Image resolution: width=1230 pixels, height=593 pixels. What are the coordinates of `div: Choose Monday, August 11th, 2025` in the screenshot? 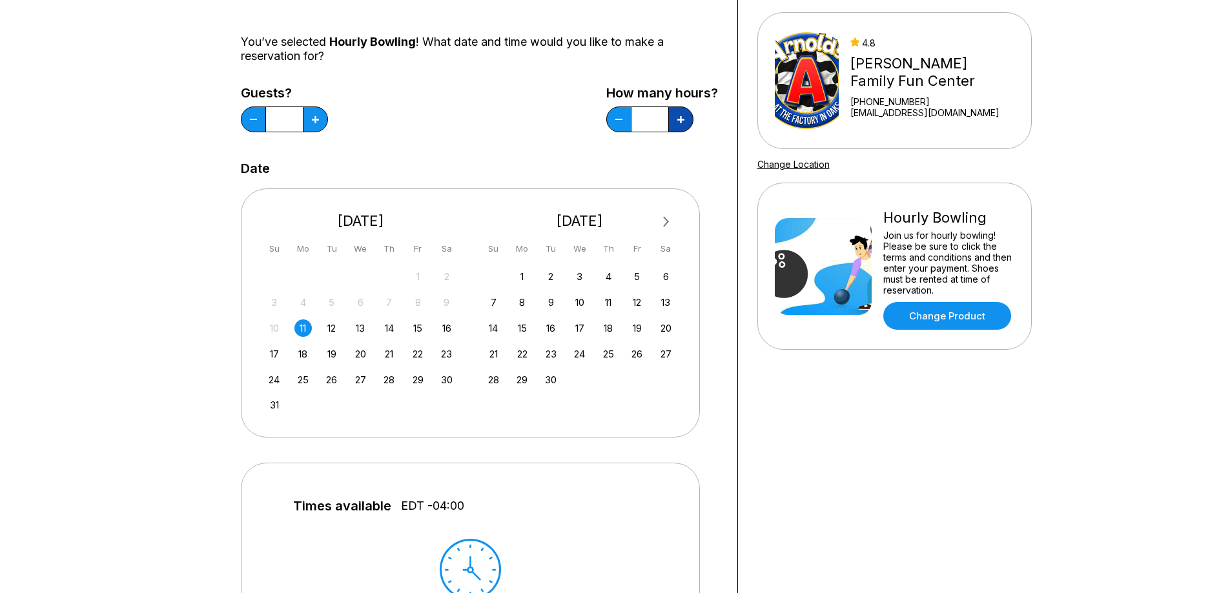 It's located at (303, 328).